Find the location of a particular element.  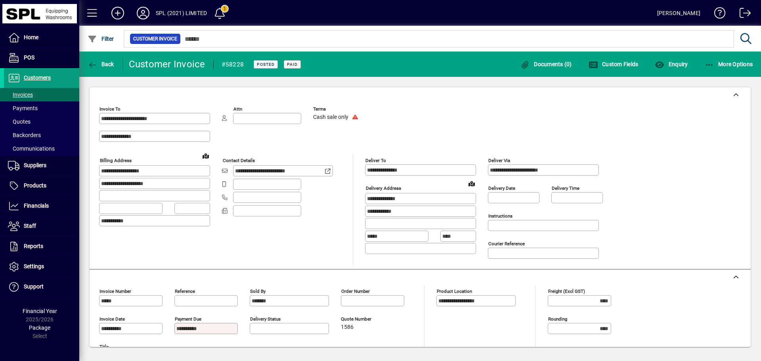

a: Products is located at coordinates (42, 186).